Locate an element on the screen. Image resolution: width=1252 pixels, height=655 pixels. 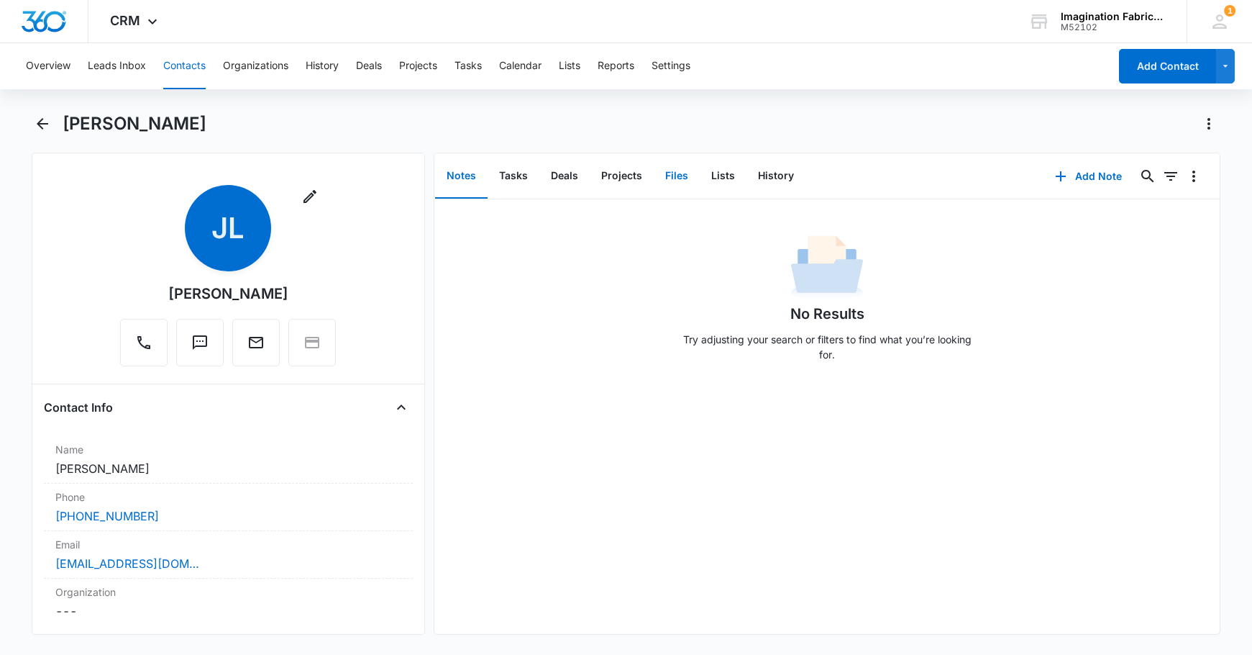
h1: No Results is located at coordinates (827, 314).